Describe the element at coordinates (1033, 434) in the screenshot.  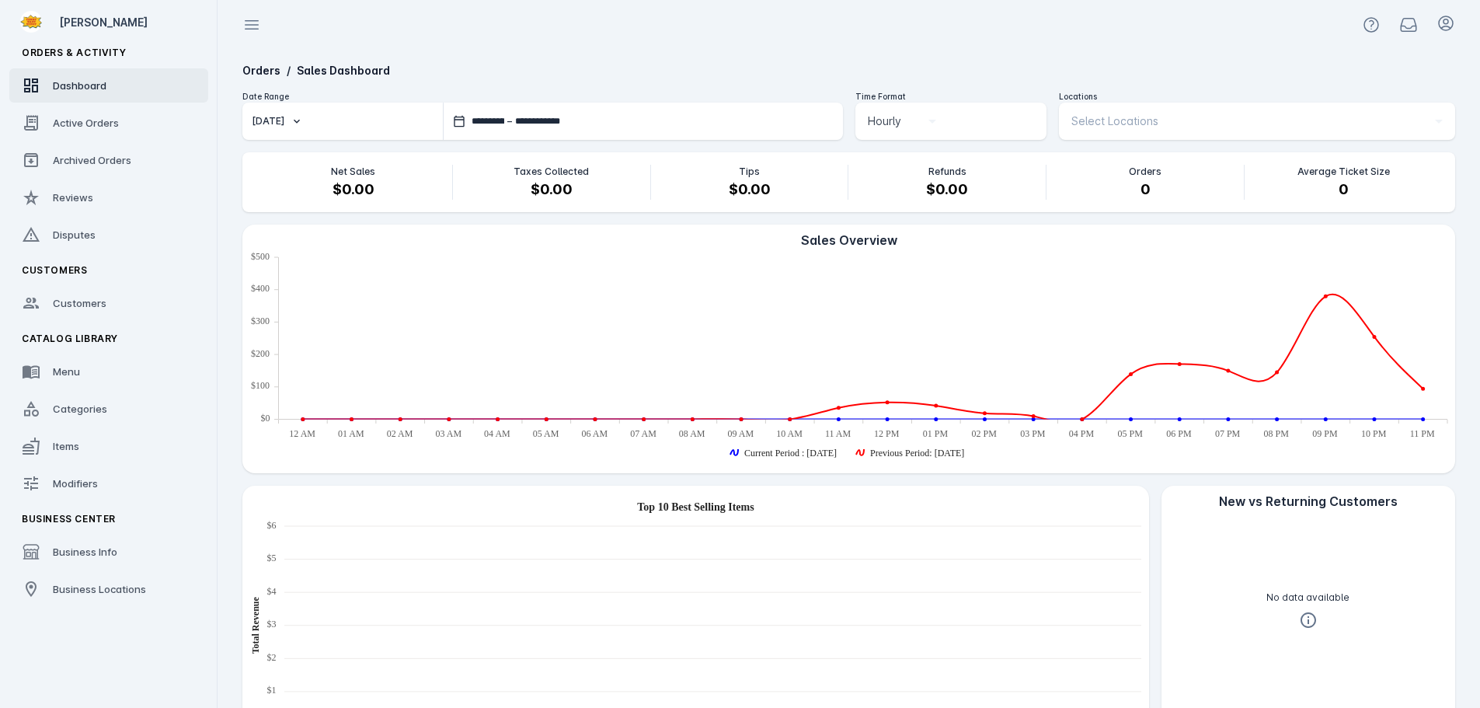
I see `text: 03 PM` at that location.